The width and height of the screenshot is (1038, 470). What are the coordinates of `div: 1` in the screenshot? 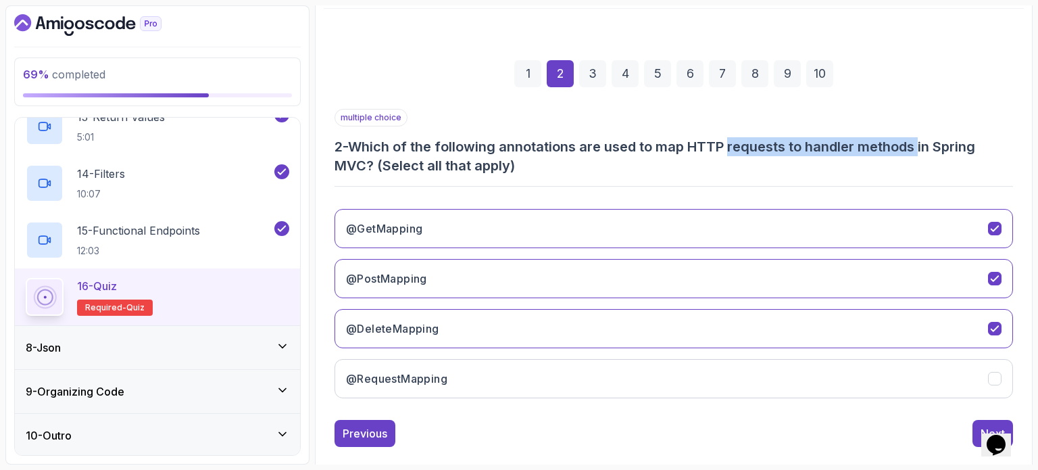 It's located at (528, 74).